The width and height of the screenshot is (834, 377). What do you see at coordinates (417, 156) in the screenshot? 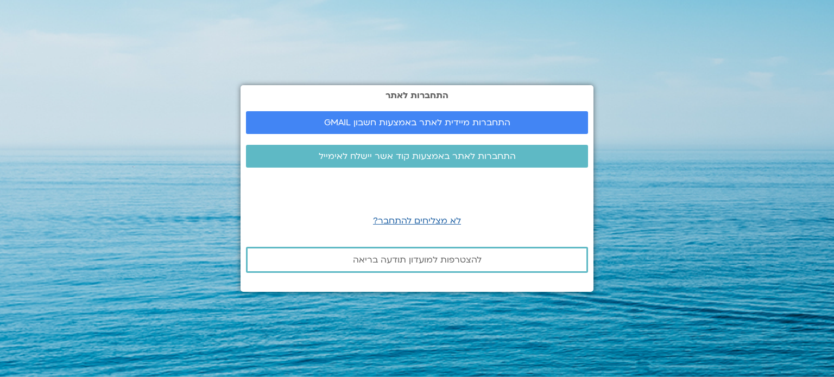
I see `span: התחברות לאתר באמצעות קוד אשר יישלח לאימייל` at bounding box center [417, 156].